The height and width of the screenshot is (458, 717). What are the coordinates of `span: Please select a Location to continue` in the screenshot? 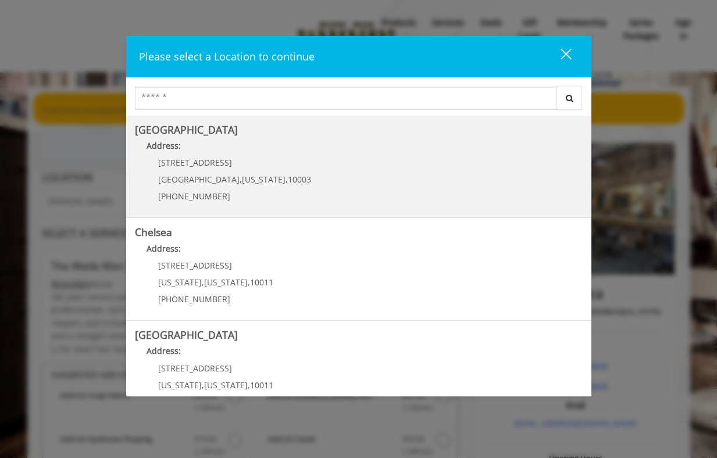 It's located at (227, 56).